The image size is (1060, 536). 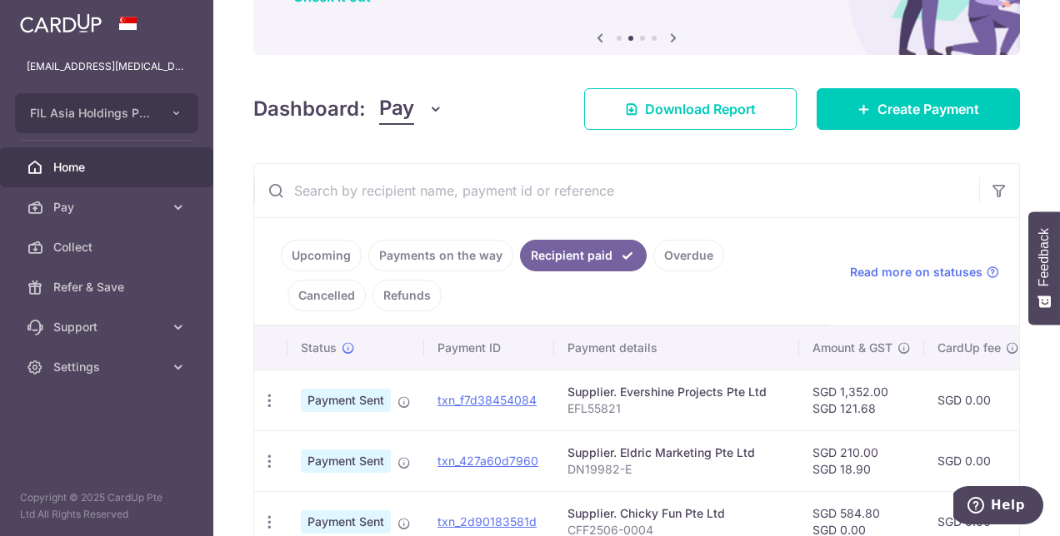 What do you see at coordinates (108, 287) in the screenshot?
I see `span: Refer & Save` at bounding box center [108, 287].